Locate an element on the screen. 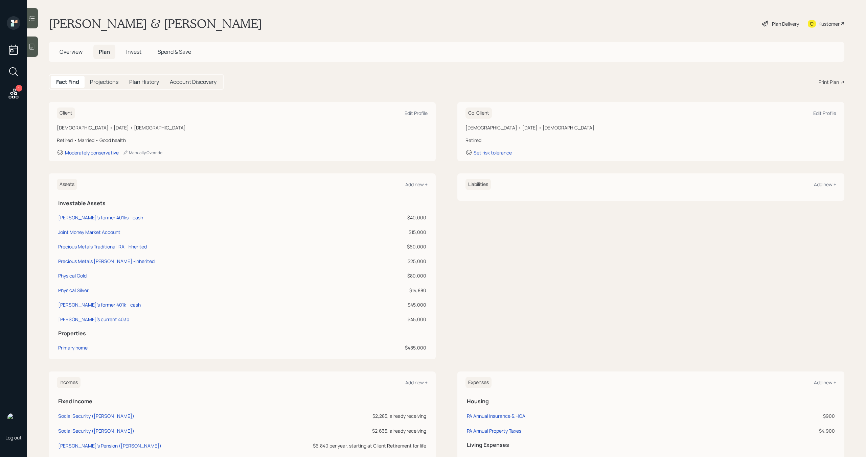  div: Set risk tolerance is located at coordinates (492, 153).